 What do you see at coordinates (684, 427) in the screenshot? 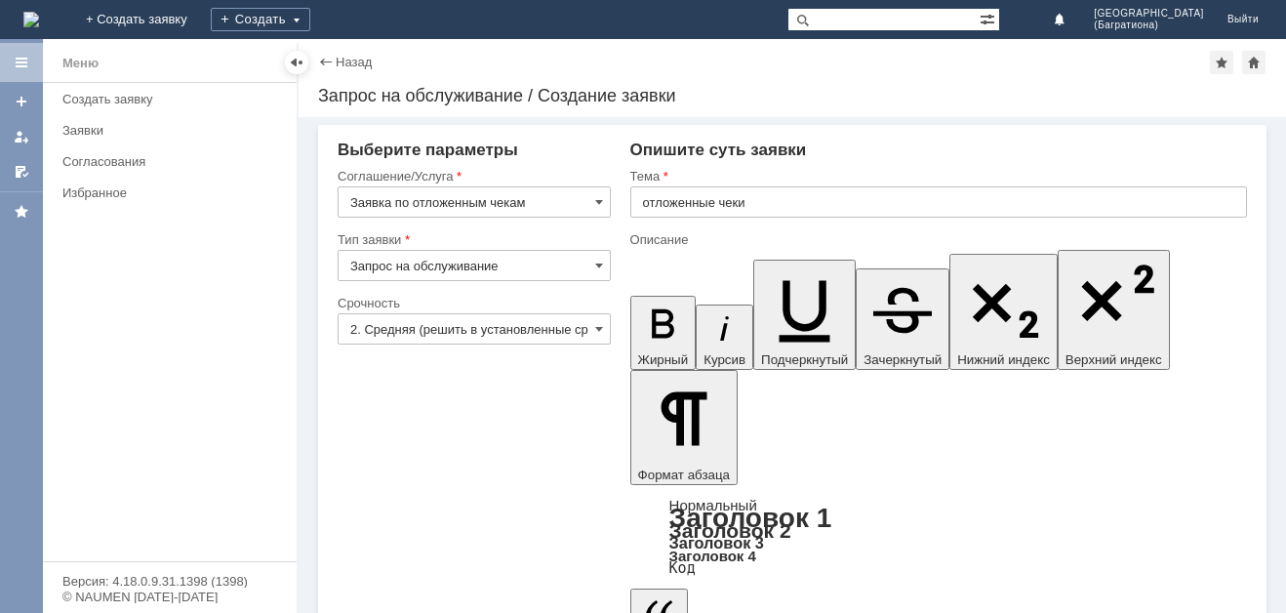
I see `button: Формат абзаца` at bounding box center [684, 427].